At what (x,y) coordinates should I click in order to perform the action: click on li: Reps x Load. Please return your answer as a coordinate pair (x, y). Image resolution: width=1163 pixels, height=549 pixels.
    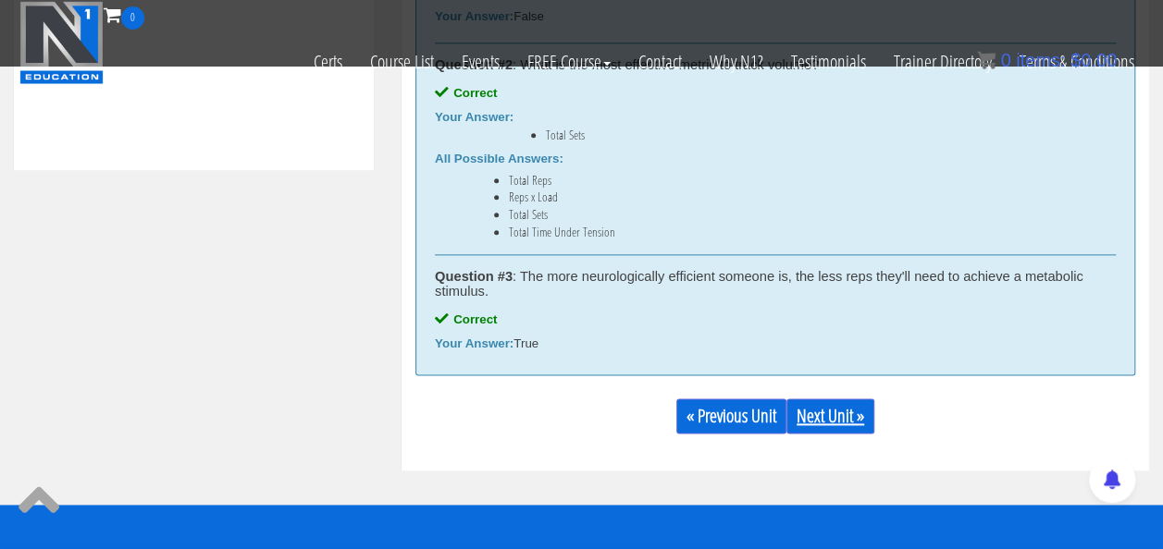
    Looking at the image, I should click on (794, 197).